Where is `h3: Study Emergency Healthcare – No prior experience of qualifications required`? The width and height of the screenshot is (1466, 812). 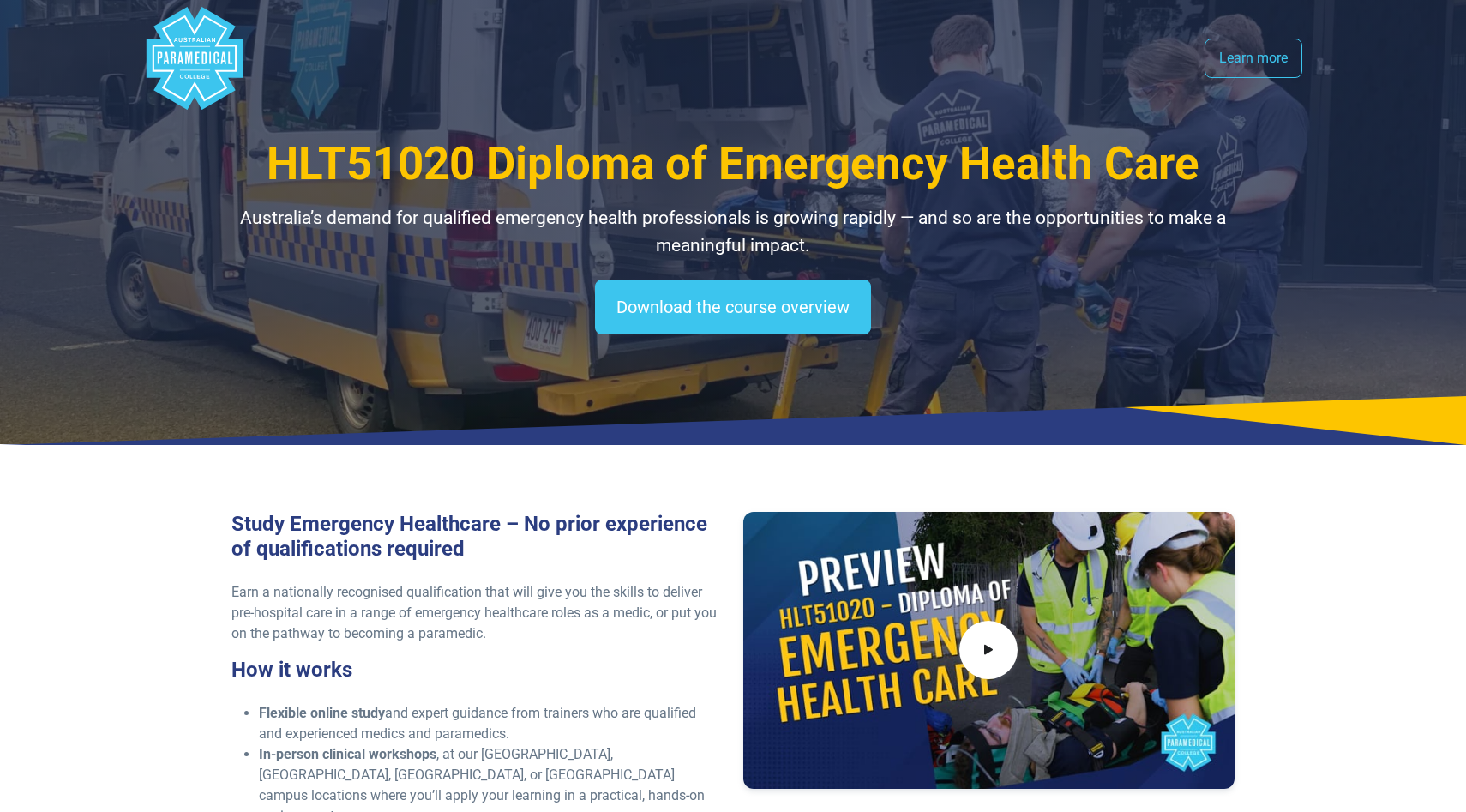
h3: Study Emergency Healthcare – No prior experience of qualifications required is located at coordinates (477, 537).